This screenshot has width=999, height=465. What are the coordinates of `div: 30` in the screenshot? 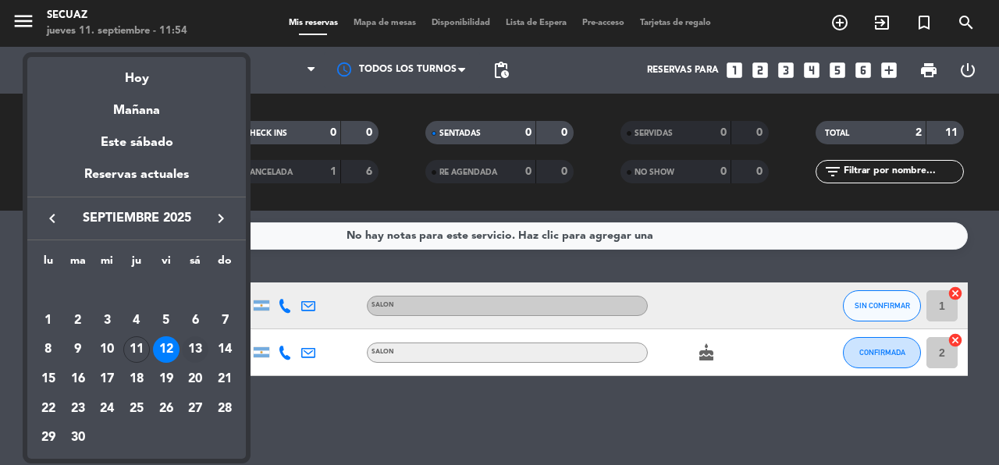 It's located at (78, 438).